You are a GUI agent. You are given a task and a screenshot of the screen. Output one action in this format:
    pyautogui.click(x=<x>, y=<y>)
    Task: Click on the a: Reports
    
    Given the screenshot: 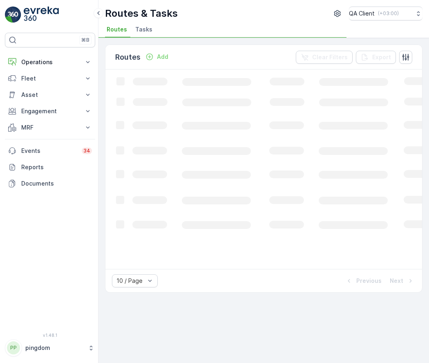 What is the action you would take?
    pyautogui.click(x=50, y=167)
    